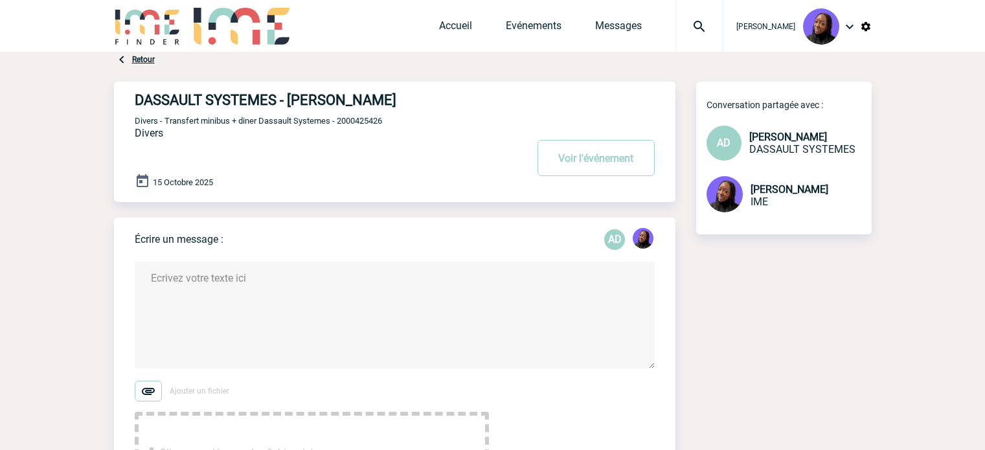 The image size is (985, 450). I want to click on img: IME-Finder, so click(148, 26).